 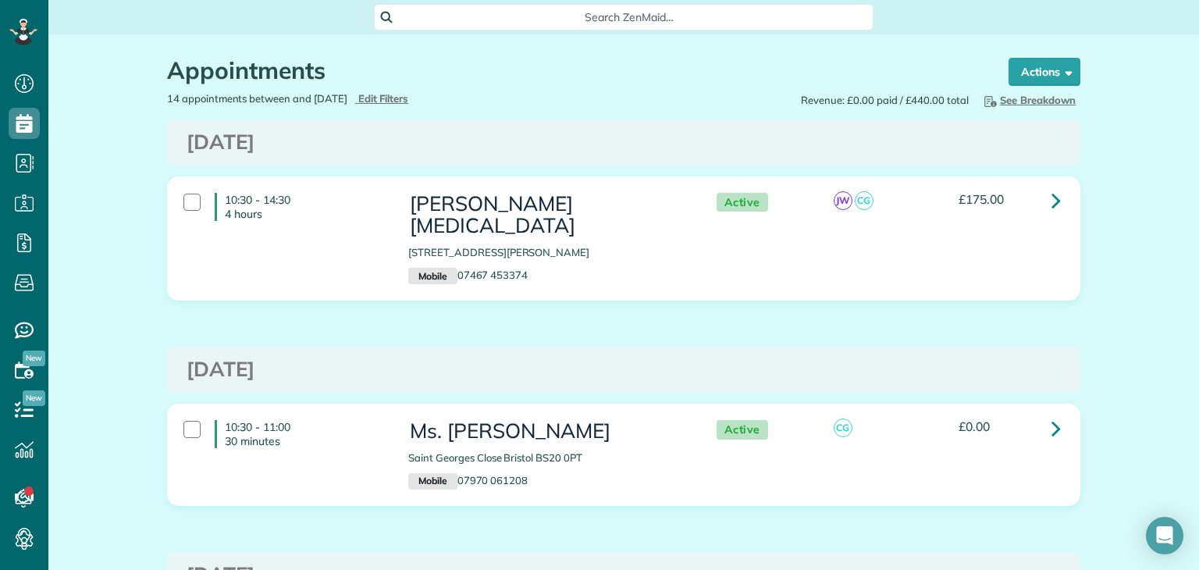 What do you see at coordinates (885, 100) in the screenshot?
I see `span: Revenue: £0.00 paid / £440.00 total` at bounding box center [885, 100].